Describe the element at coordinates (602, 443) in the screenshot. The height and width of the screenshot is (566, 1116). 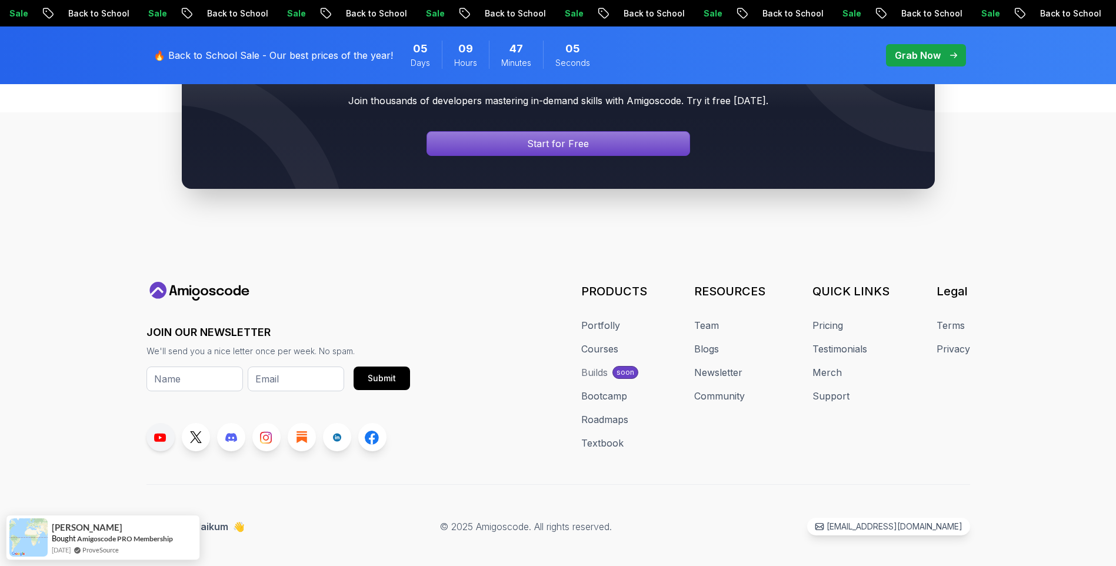
I see `a: Textbook` at that location.